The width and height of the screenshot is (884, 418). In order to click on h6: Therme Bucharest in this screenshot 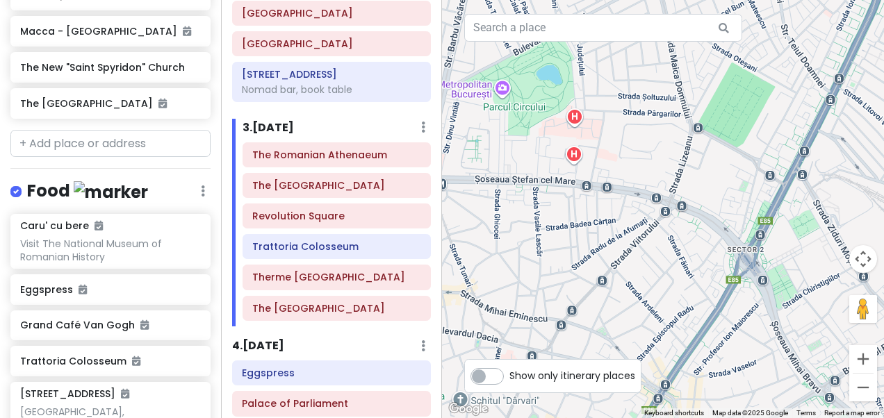, I will do `click(336, 277)`.